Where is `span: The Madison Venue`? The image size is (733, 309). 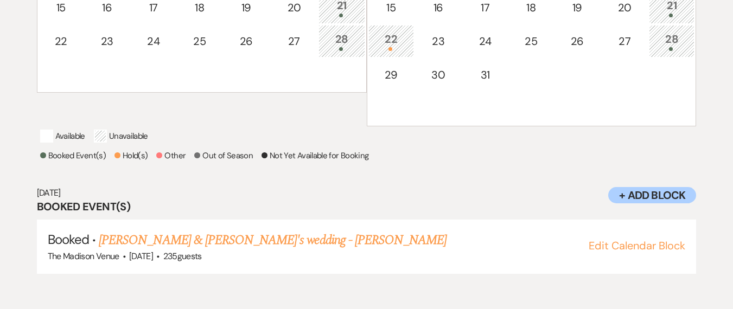
span: The Madison Venue is located at coordinates (84, 256).